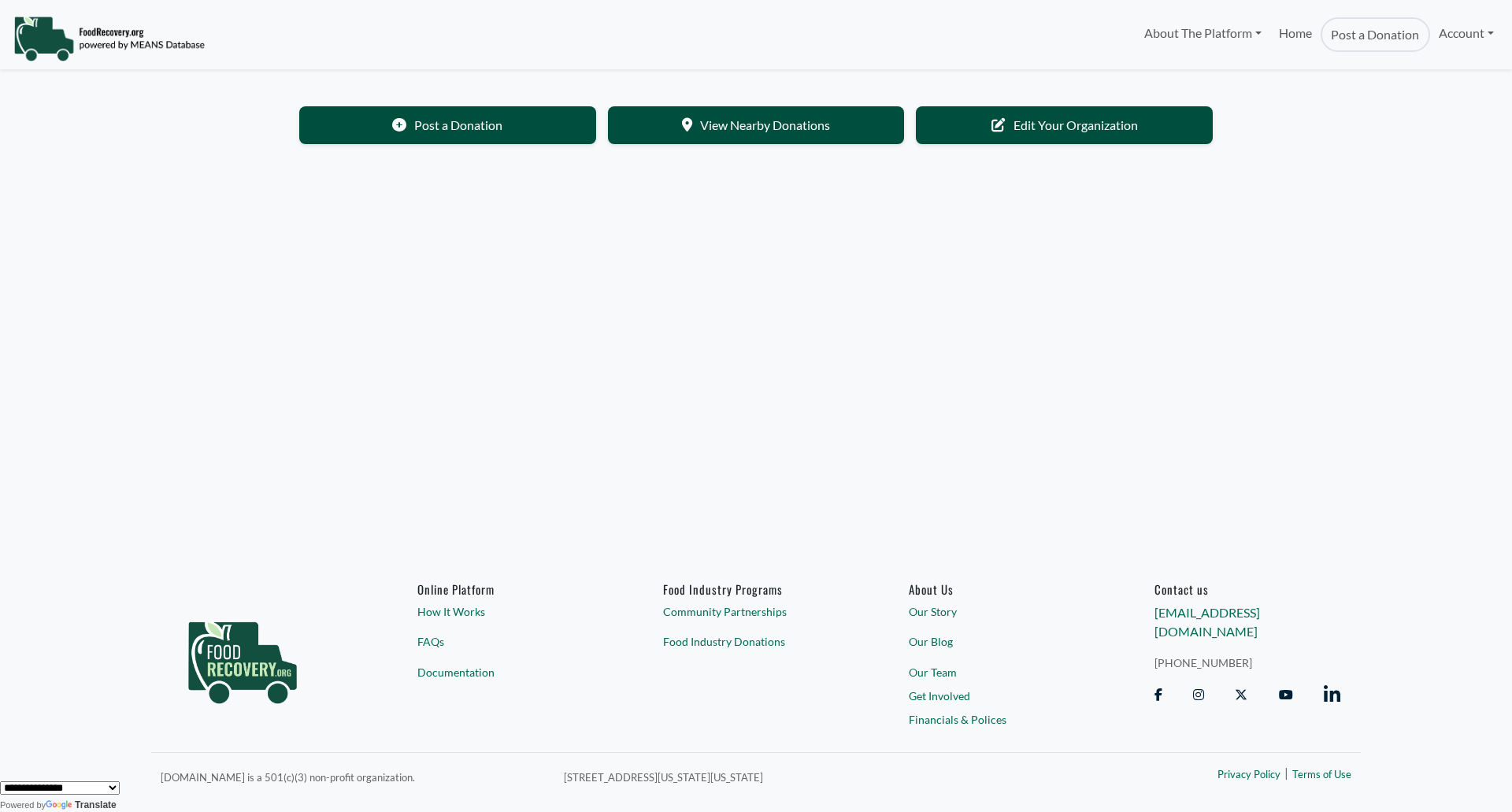  What do you see at coordinates (510, 589) in the screenshot?
I see `h6: Online Platform` at bounding box center [510, 589].